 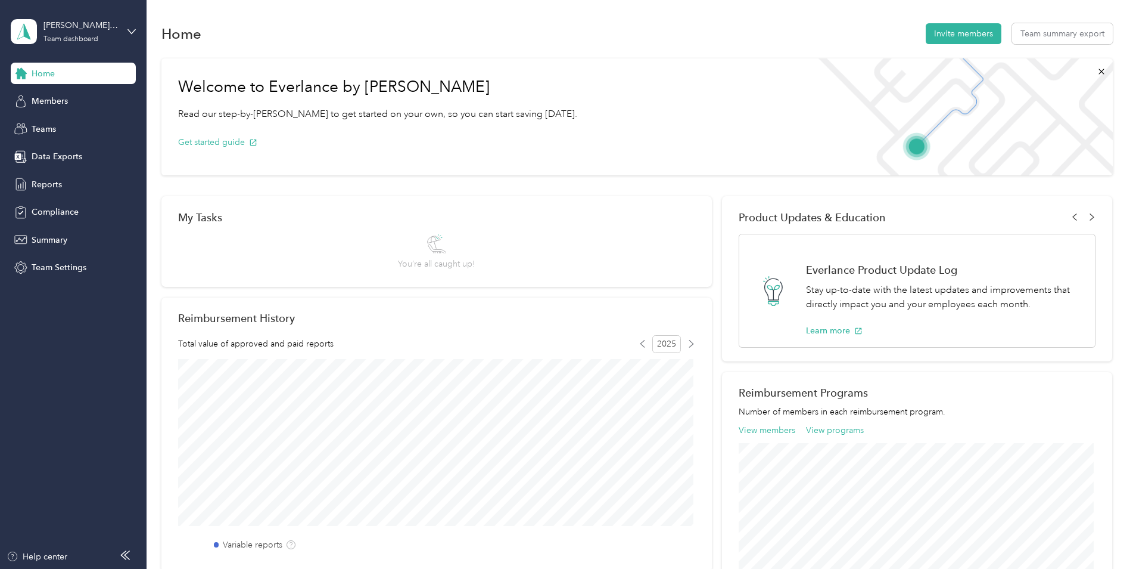 What do you see at coordinates (181, 33) in the screenshot?
I see `h1: Home` at bounding box center [181, 33].